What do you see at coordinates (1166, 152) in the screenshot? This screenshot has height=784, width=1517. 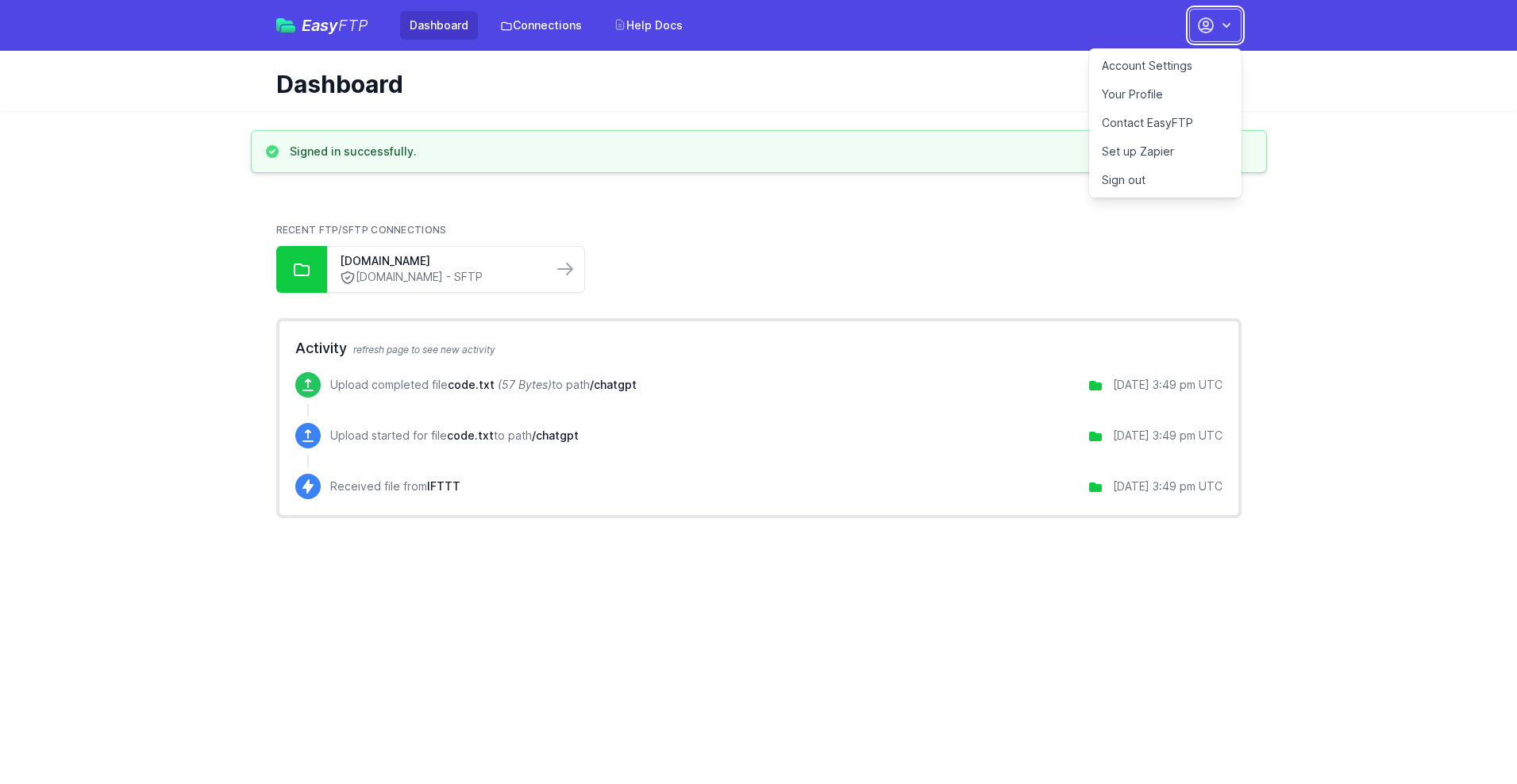 I see `a: Set up Zapier` at bounding box center [1166, 152].